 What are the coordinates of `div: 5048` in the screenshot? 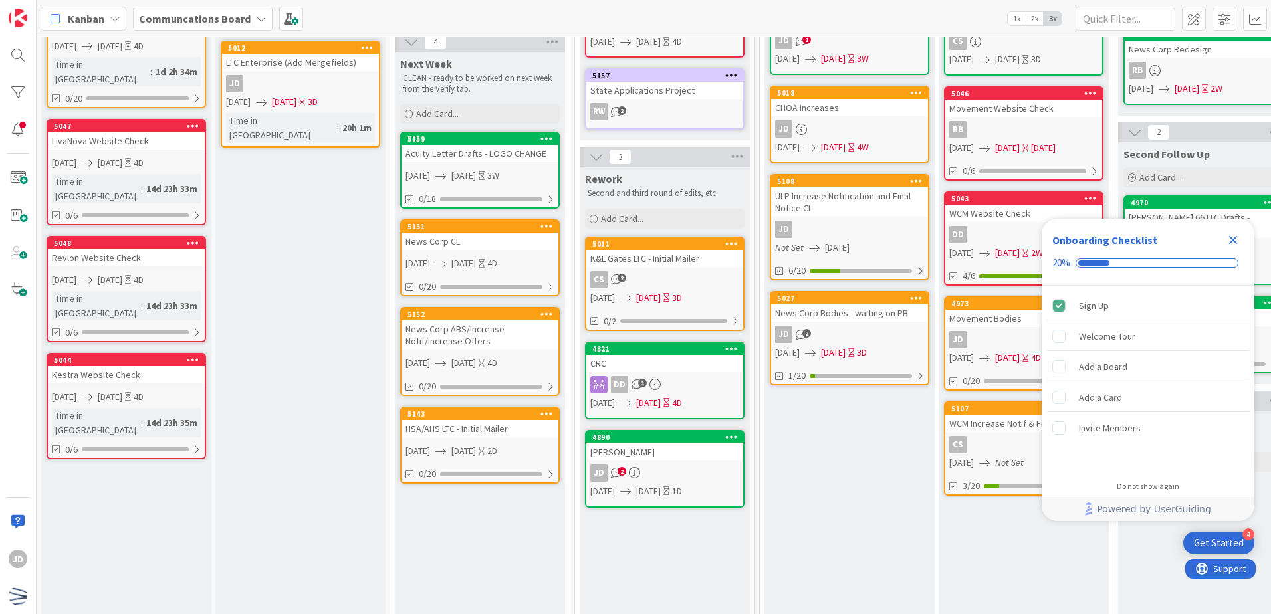 It's located at (126, 243).